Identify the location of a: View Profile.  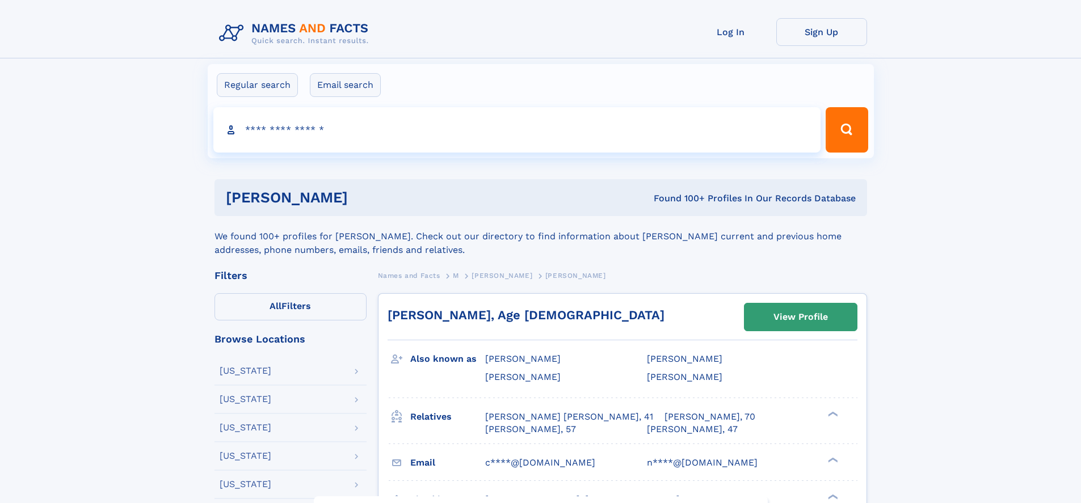
(801, 317).